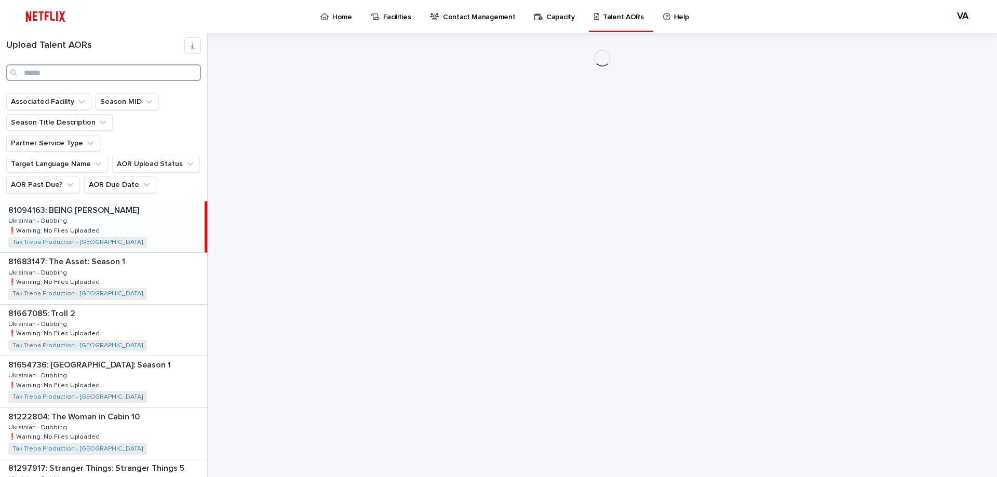 The height and width of the screenshot is (477, 997). What do you see at coordinates (963, 17) in the screenshot?
I see `div: VA` at bounding box center [963, 17].